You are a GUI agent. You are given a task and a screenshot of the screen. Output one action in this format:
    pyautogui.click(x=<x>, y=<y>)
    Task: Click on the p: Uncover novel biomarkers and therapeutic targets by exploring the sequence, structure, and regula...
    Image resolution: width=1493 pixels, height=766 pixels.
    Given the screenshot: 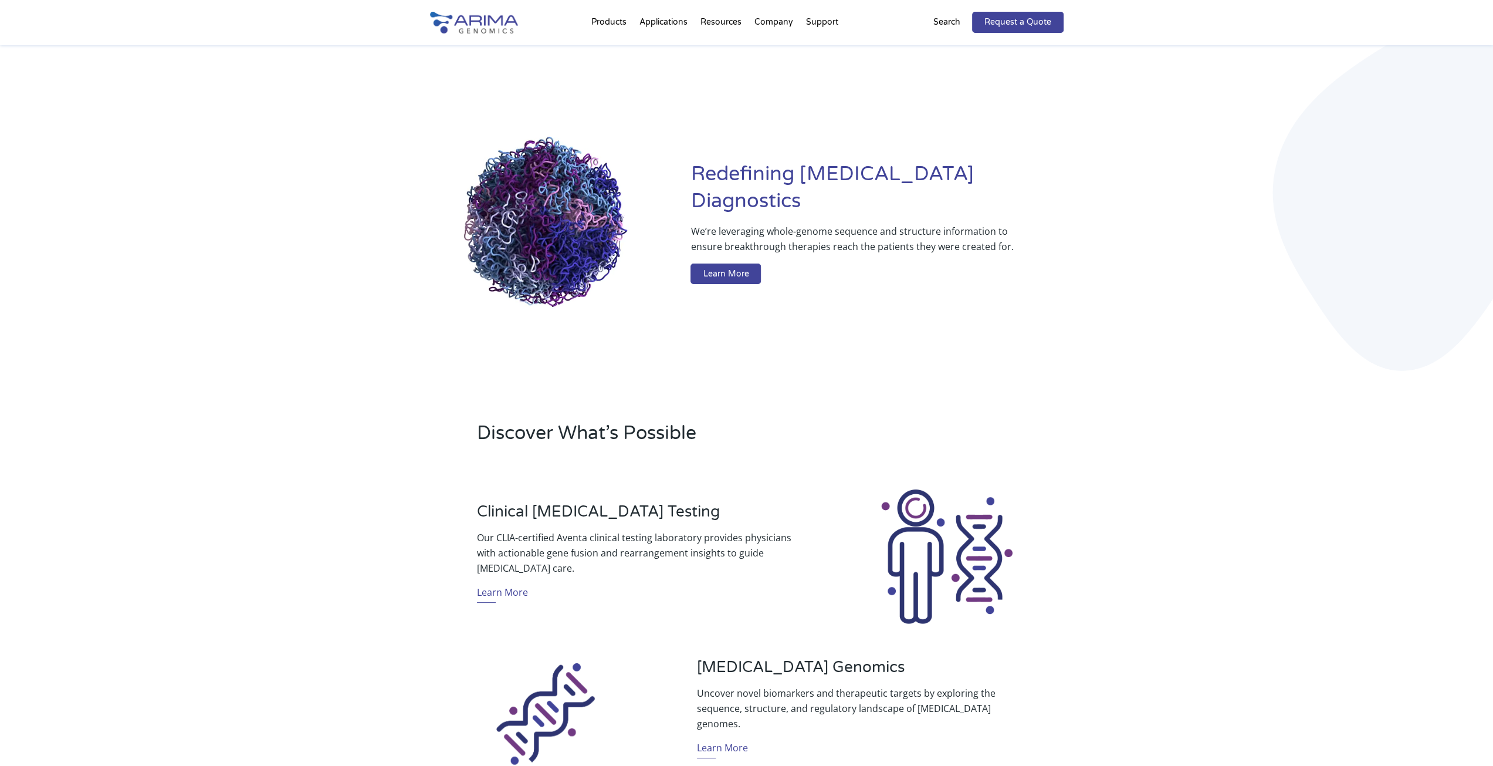 What is the action you would take?
    pyautogui.click(x=857, y=708)
    